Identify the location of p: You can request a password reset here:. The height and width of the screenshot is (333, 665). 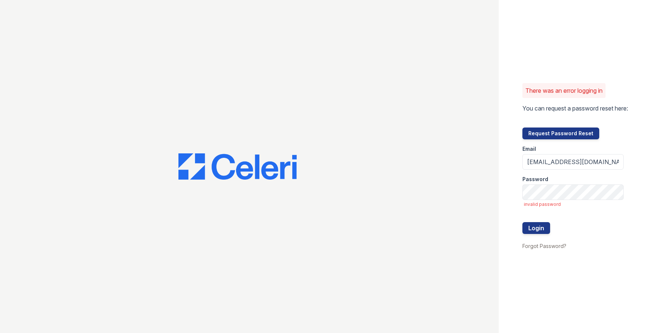
(576, 108).